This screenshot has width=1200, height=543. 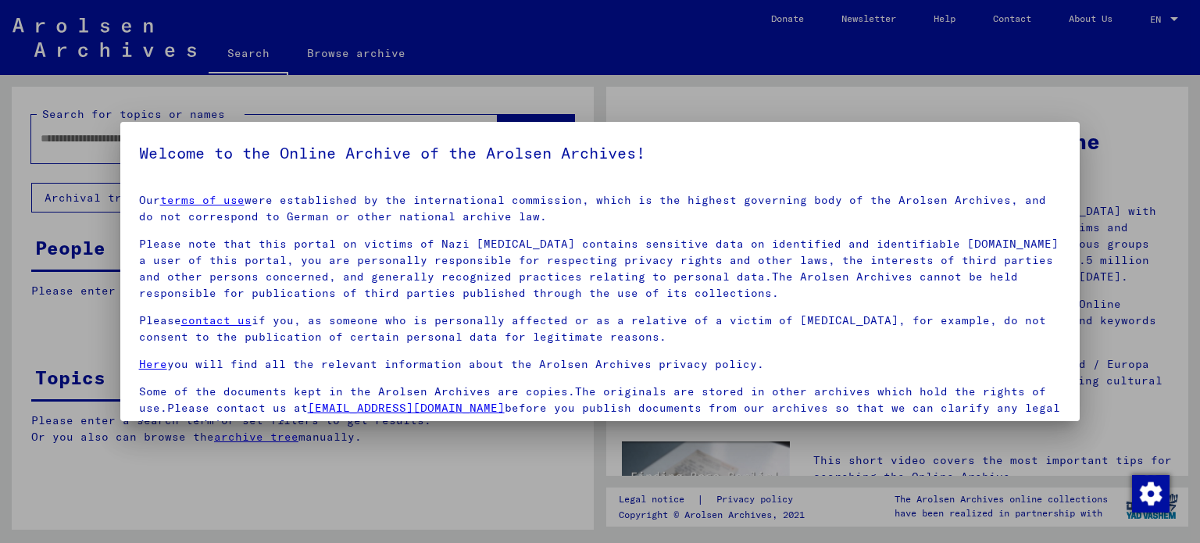 What do you see at coordinates (216, 320) in the screenshot?
I see `a: contact us` at bounding box center [216, 320].